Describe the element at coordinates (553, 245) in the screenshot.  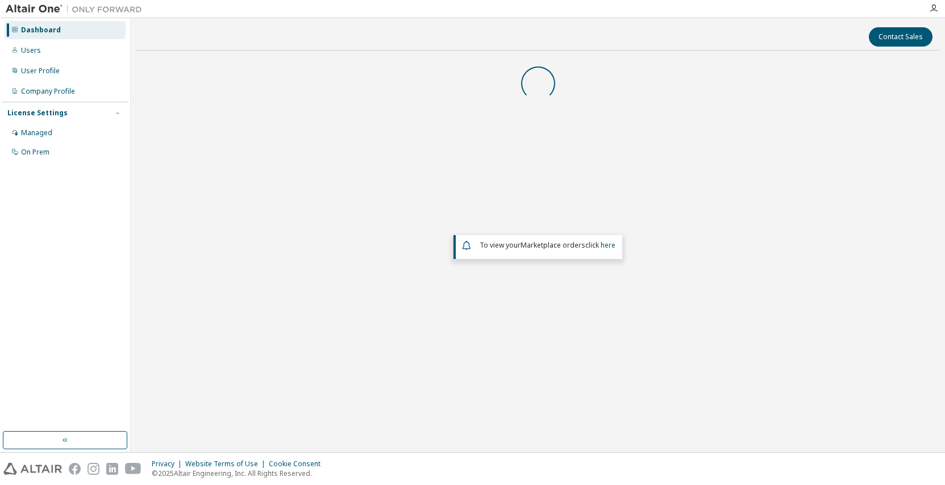
I see `em: Marketplace orders` at that location.